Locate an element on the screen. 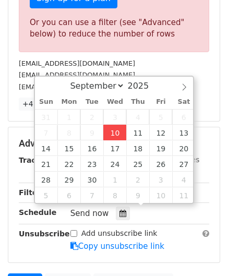 This screenshot has width=228, height=276. div: Or you can use a filter (see "Advanced" below) to reduce the number of rows is located at coordinates (114, 28).